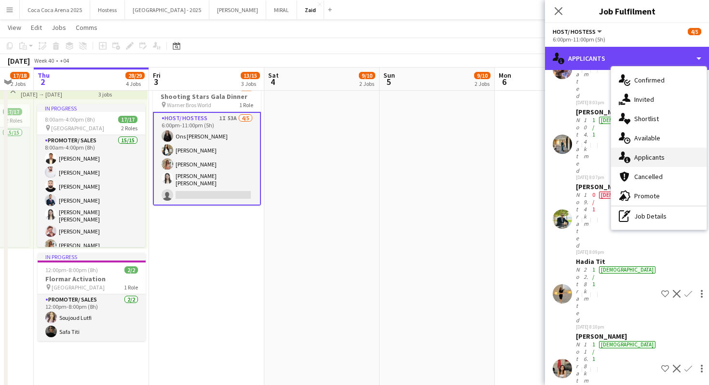  I want to click on span: Sat, so click(274, 75).